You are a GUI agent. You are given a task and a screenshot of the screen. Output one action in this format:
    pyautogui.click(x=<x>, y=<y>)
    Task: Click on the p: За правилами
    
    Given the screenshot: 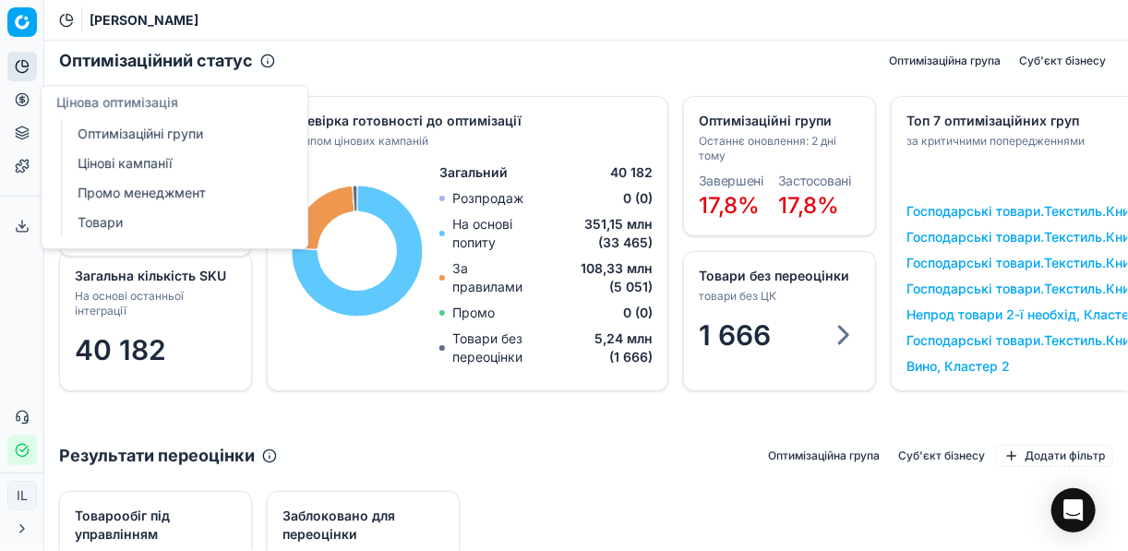 What is the action you would take?
    pyautogui.click(x=495, y=278)
    